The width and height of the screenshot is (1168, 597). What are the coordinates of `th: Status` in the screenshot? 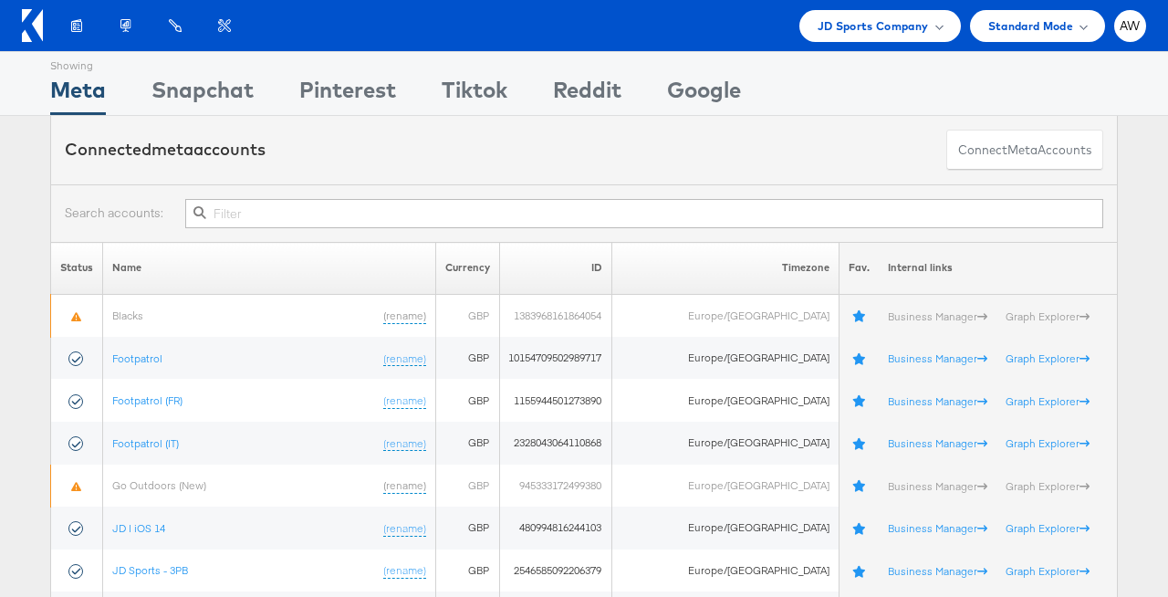 It's located at (77, 267).